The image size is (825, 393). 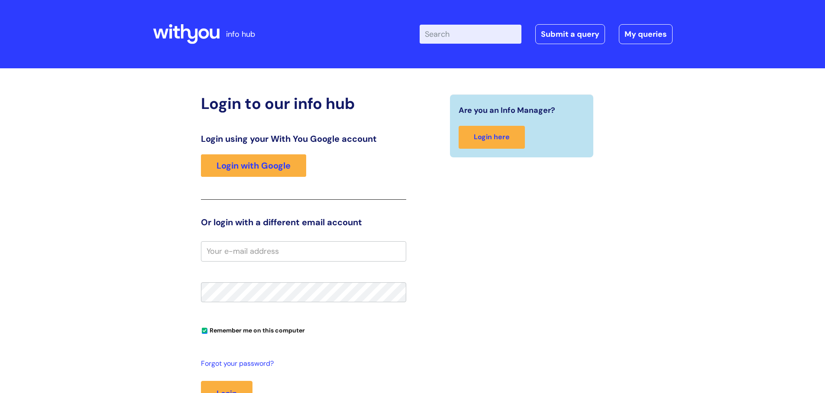 What do you see at coordinates (240, 34) in the screenshot?
I see `p: info hub` at bounding box center [240, 34].